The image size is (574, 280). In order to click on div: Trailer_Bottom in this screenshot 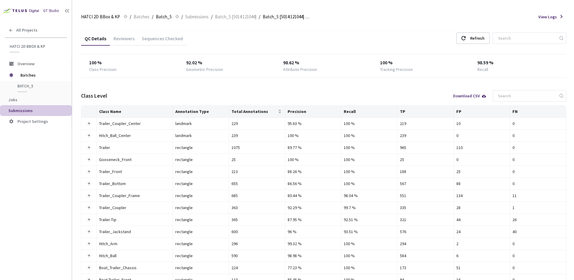, I will do `click(132, 183)`.